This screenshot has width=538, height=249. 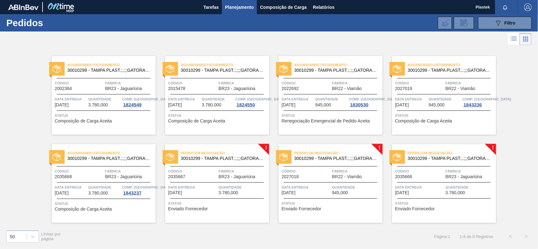 What do you see at coordinates (404, 89) in the screenshot?
I see `span: 2027019` at bounding box center [404, 89].